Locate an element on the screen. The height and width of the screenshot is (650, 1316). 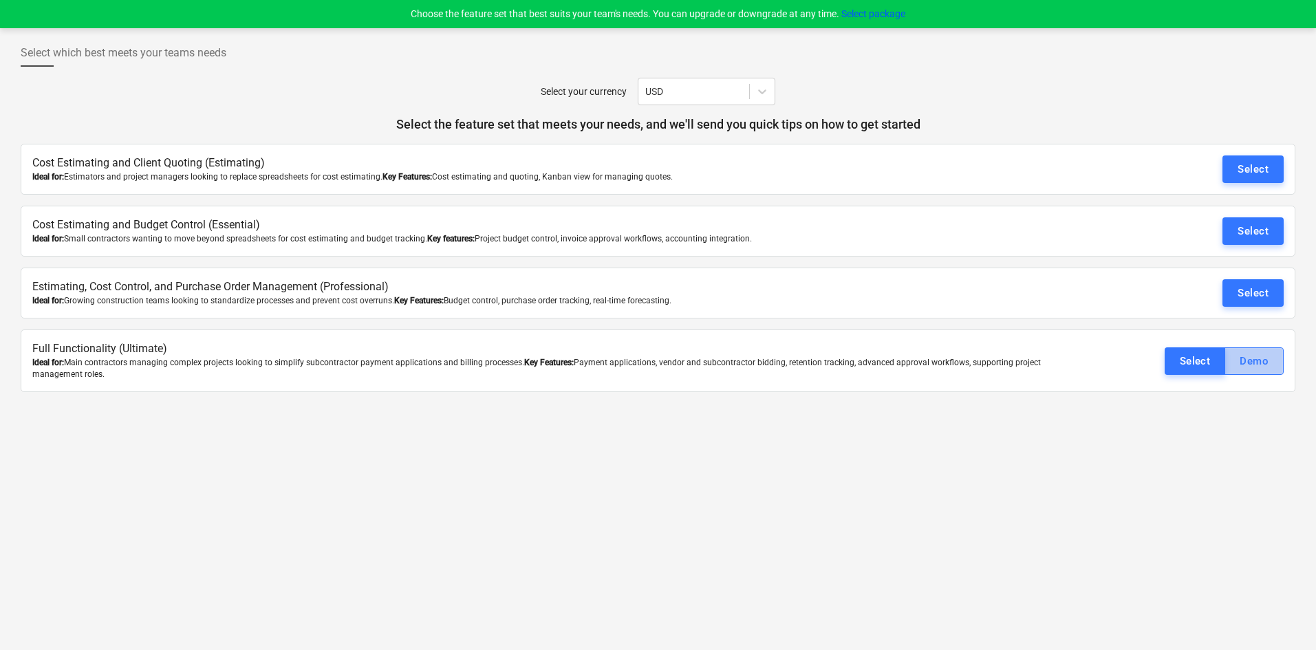
p: Full Functionality (Ultimate) is located at coordinates (554, 349).